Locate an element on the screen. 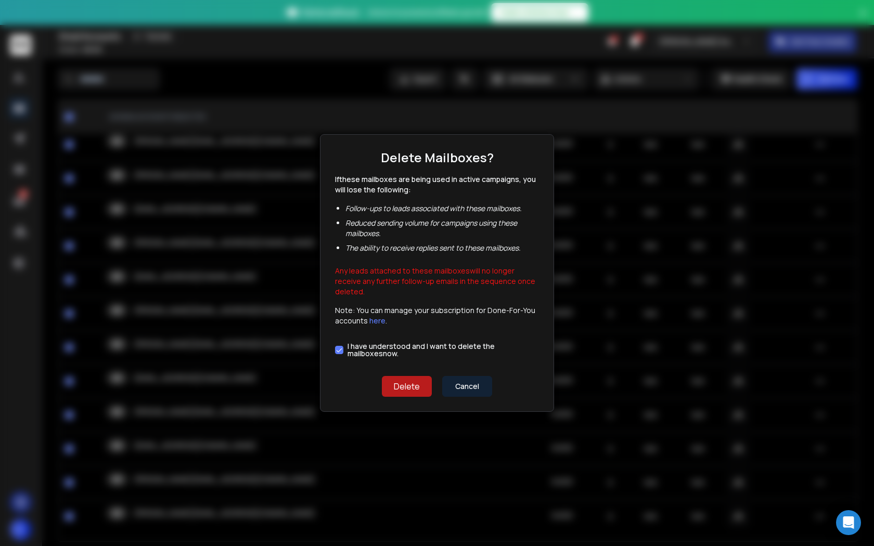  p: Note: You can manage your subscription for Done-For-You accounts . is located at coordinates (437, 316).